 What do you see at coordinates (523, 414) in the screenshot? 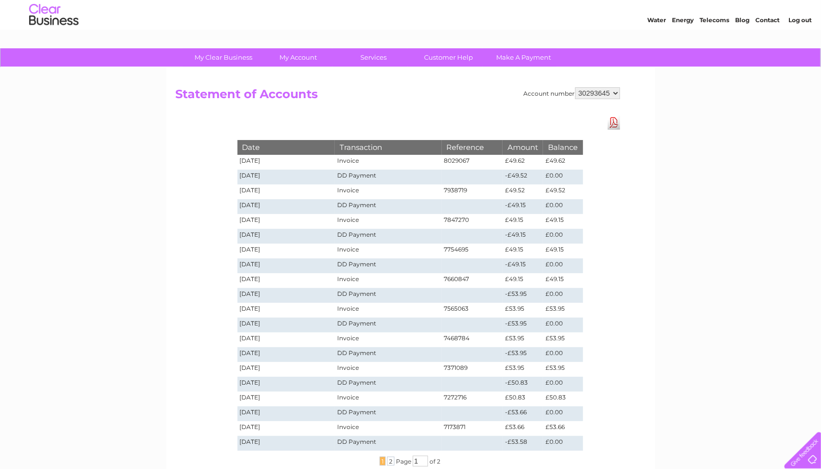
I see `td: -£53.66` at bounding box center [523, 414].